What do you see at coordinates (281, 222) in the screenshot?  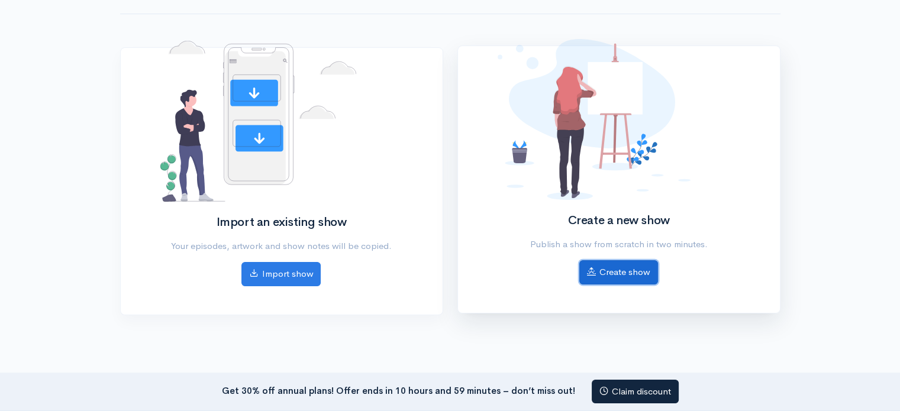 I see `h2: Import an existing show` at bounding box center [281, 222].